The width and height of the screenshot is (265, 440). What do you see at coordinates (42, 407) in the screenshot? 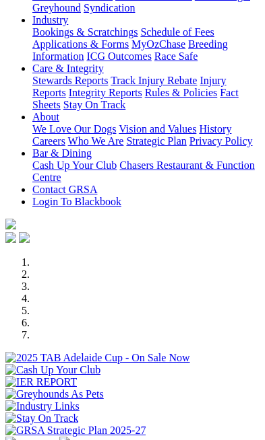
I see `img: Industry Links` at bounding box center [42, 407].